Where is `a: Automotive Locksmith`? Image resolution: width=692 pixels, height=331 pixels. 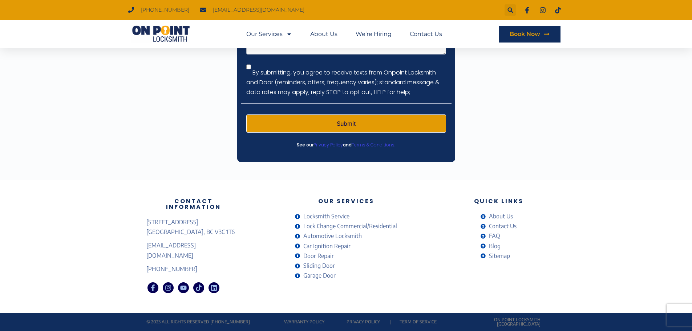 a: Automotive Locksmith is located at coordinates (346, 236).